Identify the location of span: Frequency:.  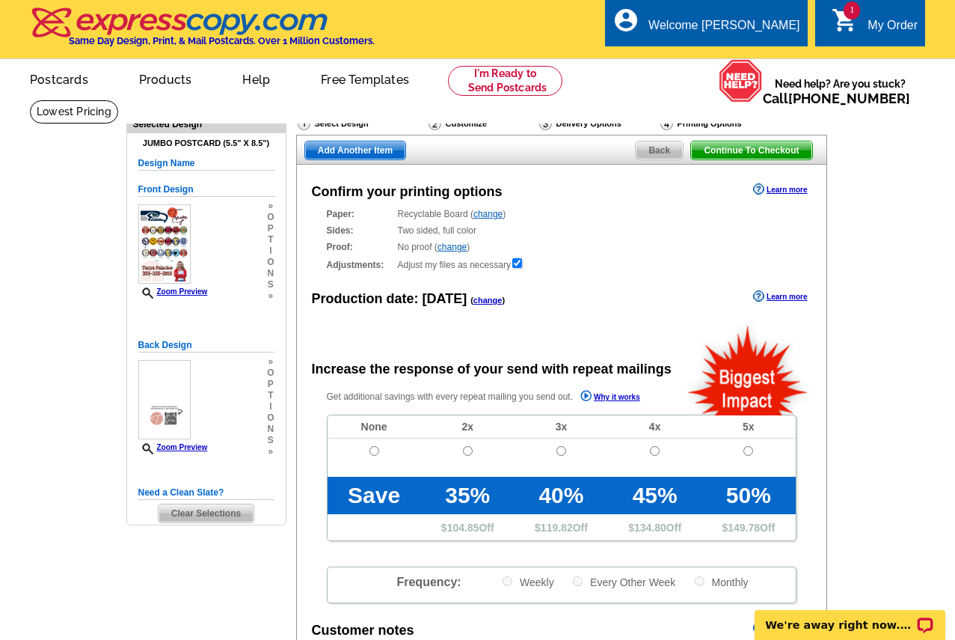
(429, 581).